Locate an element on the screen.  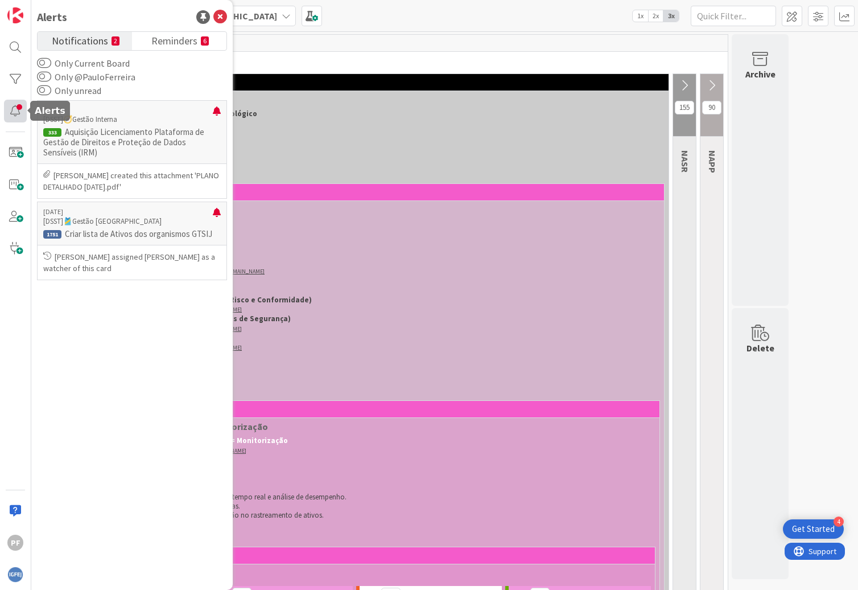
small: 2 is located at coordinates (116, 41).